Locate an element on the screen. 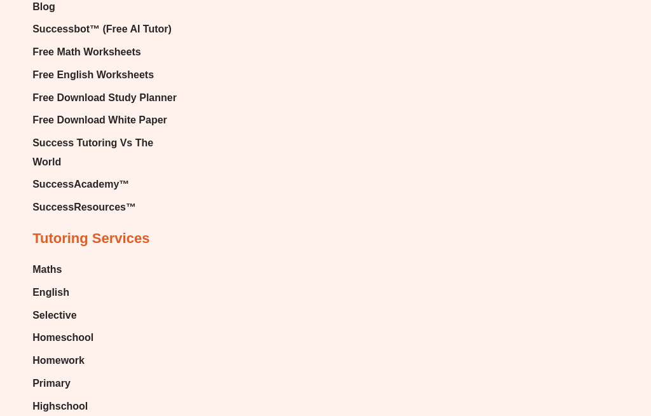 The image size is (651, 416). span: SuccessResources™ is located at coordinates (84, 207).